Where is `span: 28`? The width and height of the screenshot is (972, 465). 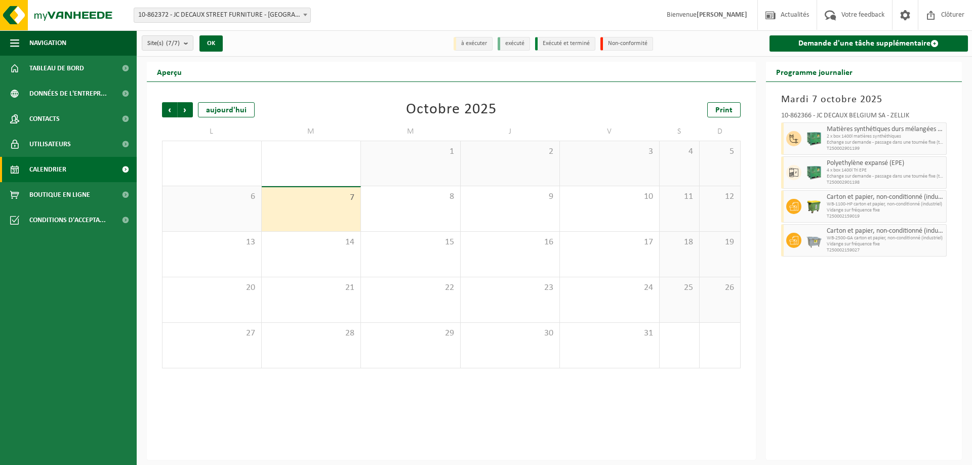
span: 28 is located at coordinates (311, 334).